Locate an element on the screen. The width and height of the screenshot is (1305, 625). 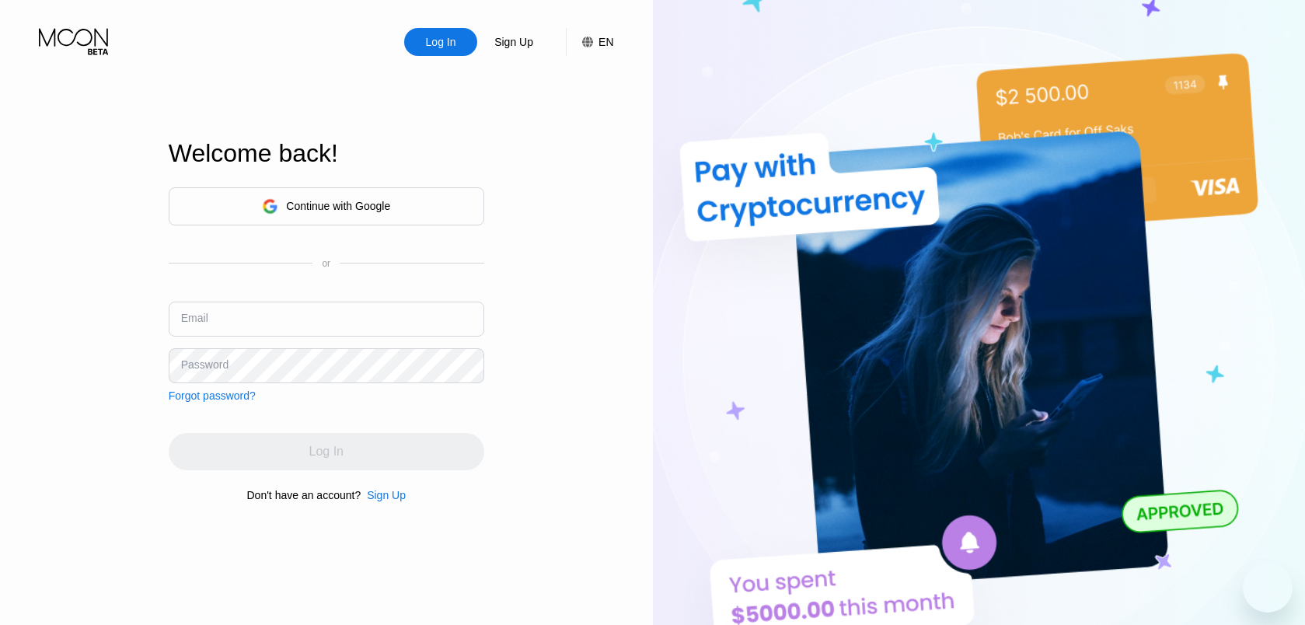
div: Log In is located at coordinates (441, 42).